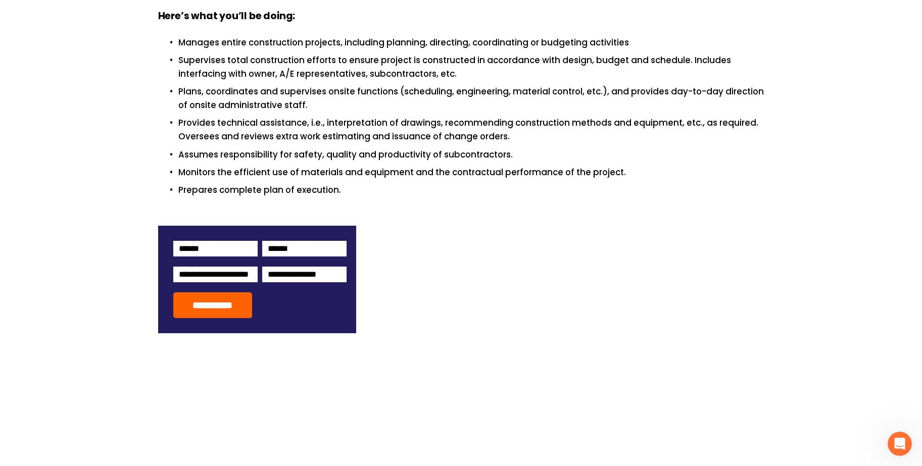 This screenshot has width=922, height=466. I want to click on p: Provides technical assistance, i.e., interpretation of drawings, recommending construction method..., so click(471, 130).